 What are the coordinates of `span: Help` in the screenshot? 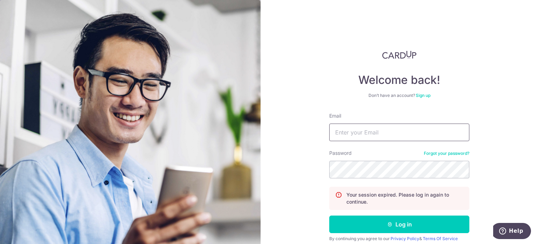 It's located at (23, 8).